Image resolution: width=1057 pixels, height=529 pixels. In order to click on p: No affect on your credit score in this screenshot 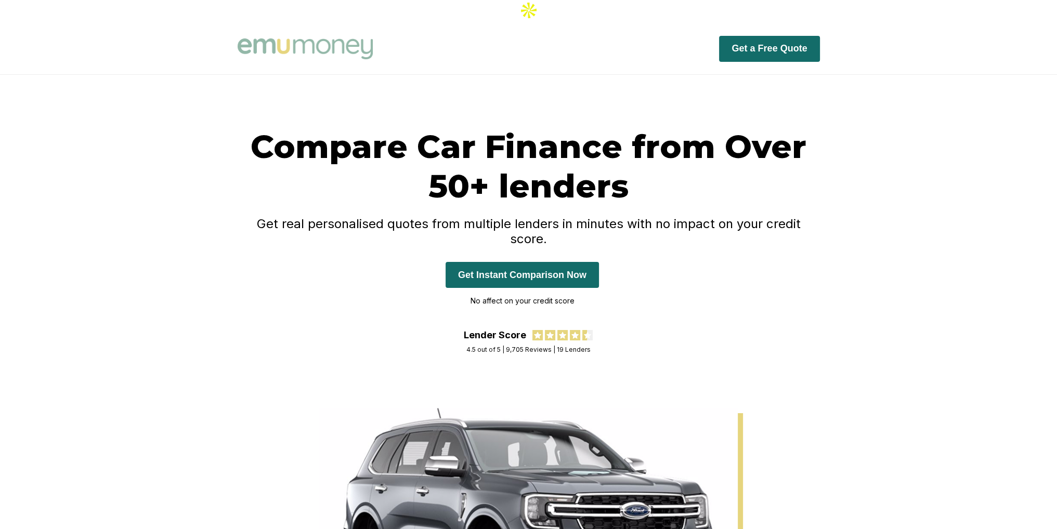, I will do `click(522, 301)`.